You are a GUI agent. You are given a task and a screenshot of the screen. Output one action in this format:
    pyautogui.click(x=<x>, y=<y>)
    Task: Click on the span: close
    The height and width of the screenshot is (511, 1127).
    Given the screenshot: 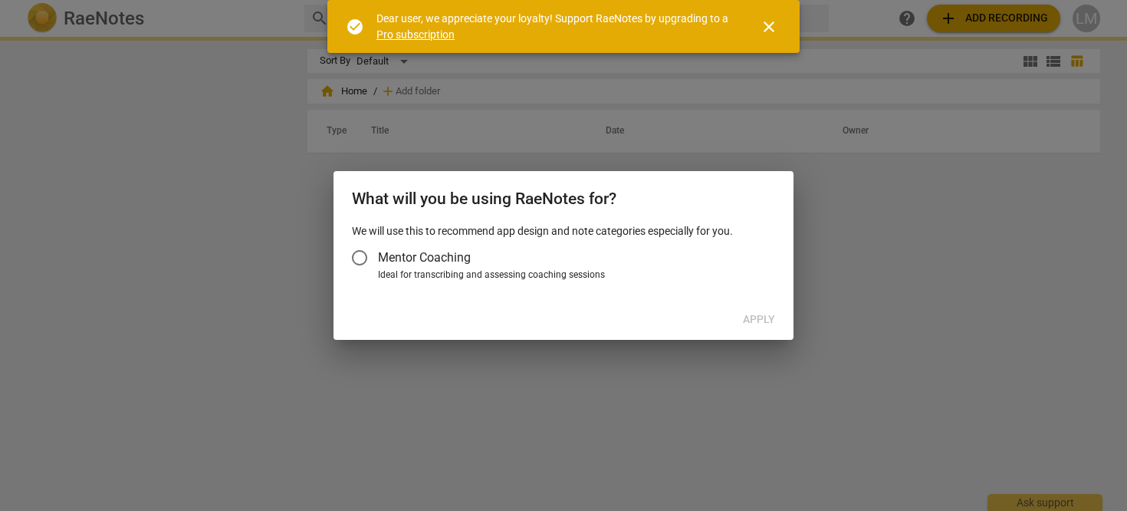 What is the action you would take?
    pyautogui.click(x=769, y=27)
    